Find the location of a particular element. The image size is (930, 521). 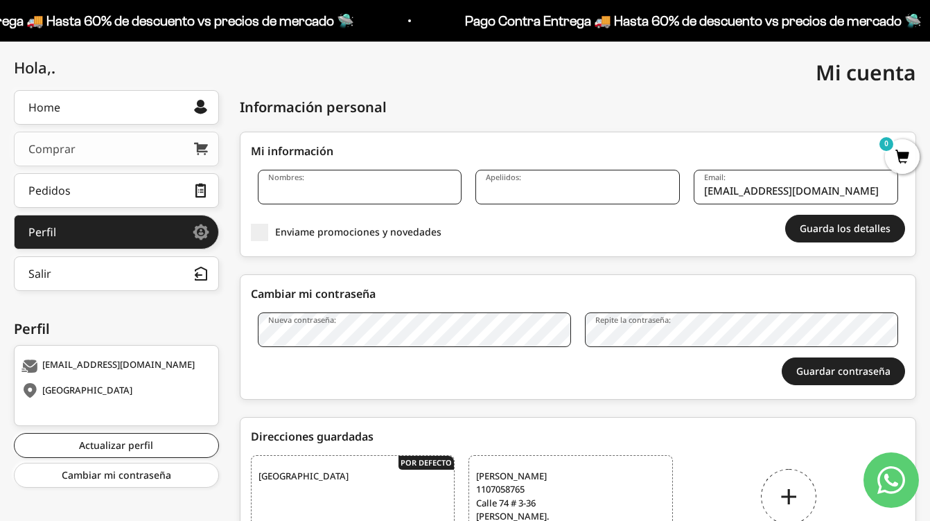

button: Guardar contraseña is located at coordinates (843, 371).